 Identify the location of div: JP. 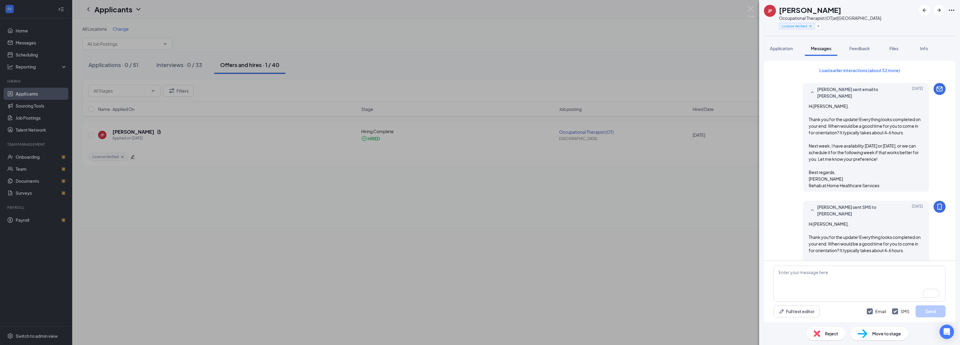
(770, 11).